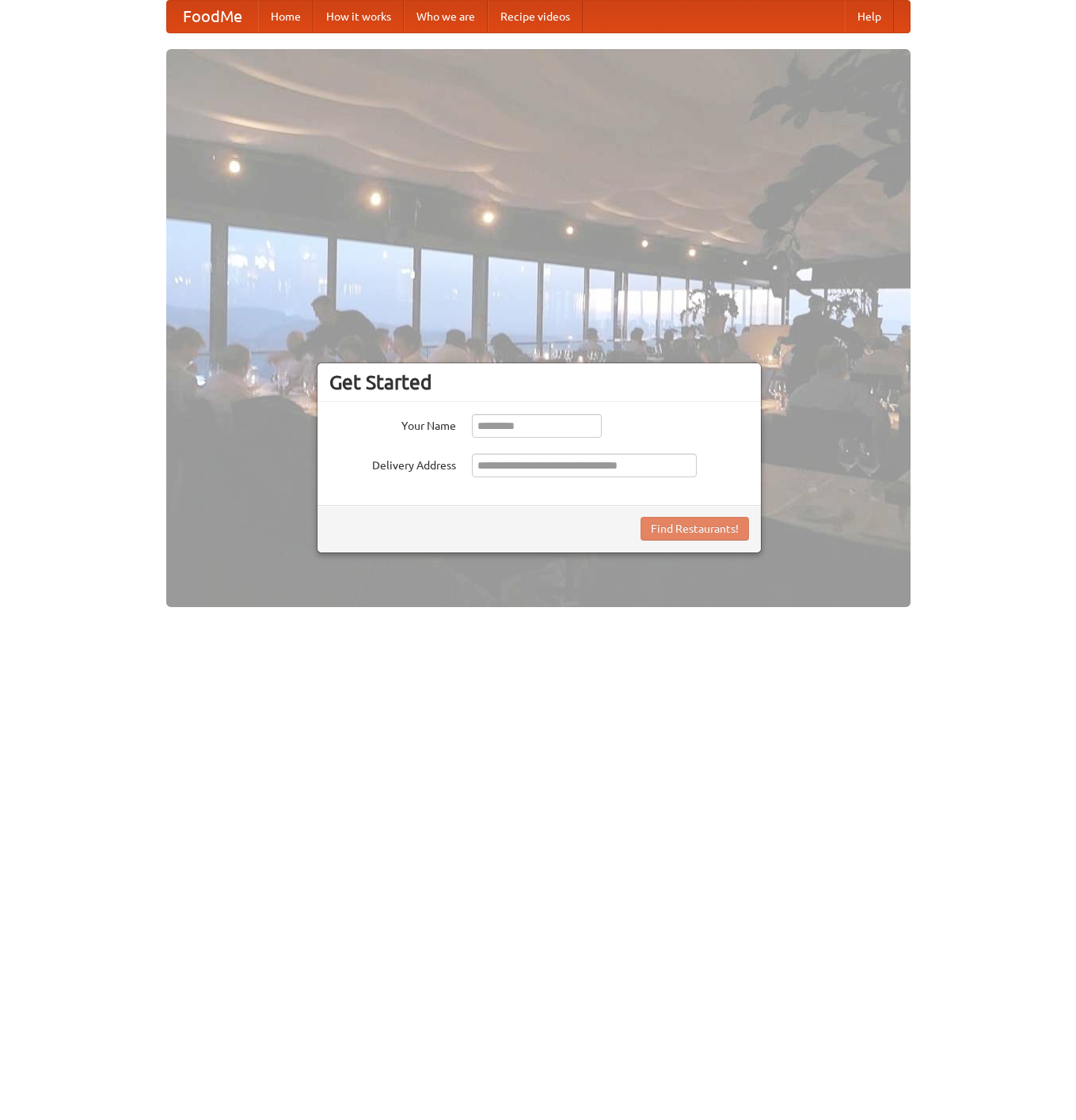  What do you see at coordinates (212, 17) in the screenshot?
I see `a: FoodMe` at bounding box center [212, 17].